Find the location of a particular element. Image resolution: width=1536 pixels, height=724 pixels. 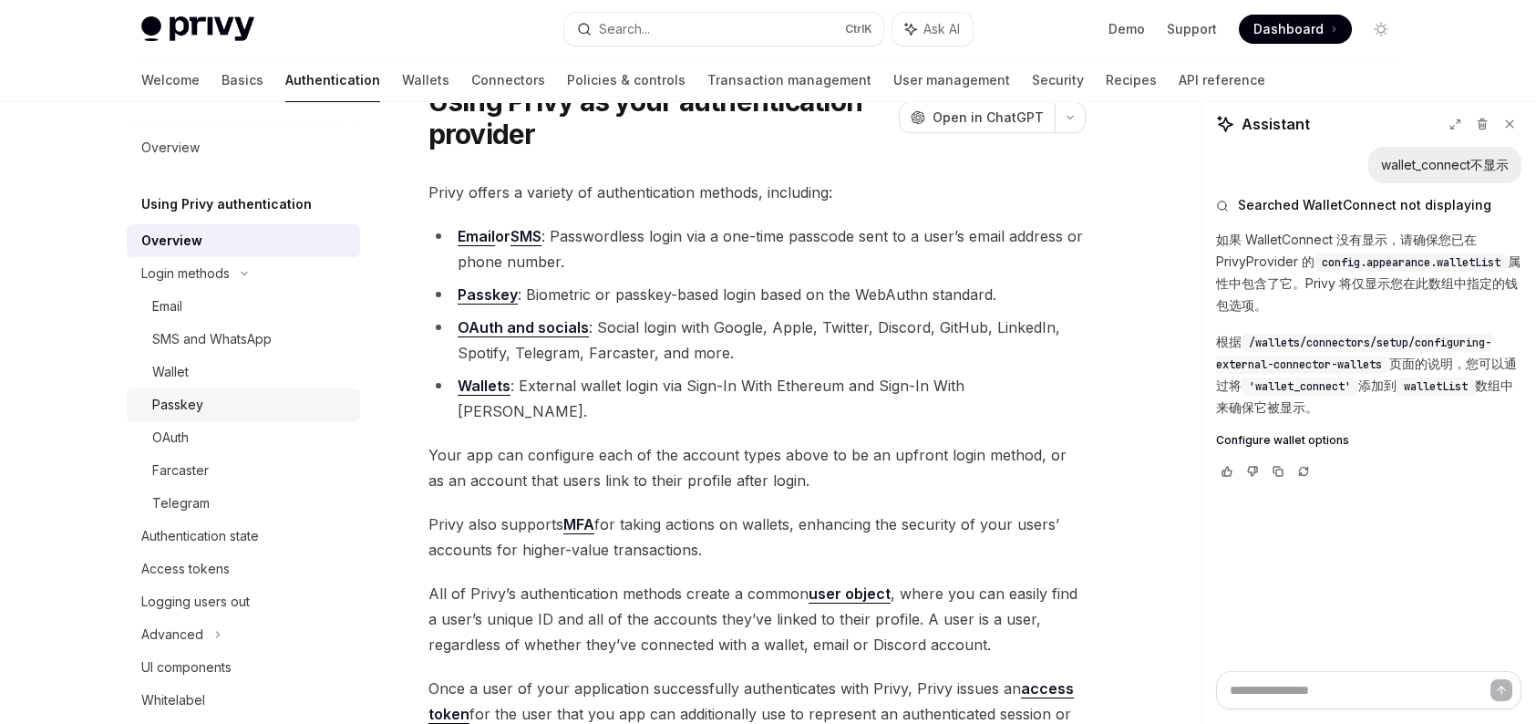

h1: Using Privy as your authentication provider is located at coordinates (660, 118).